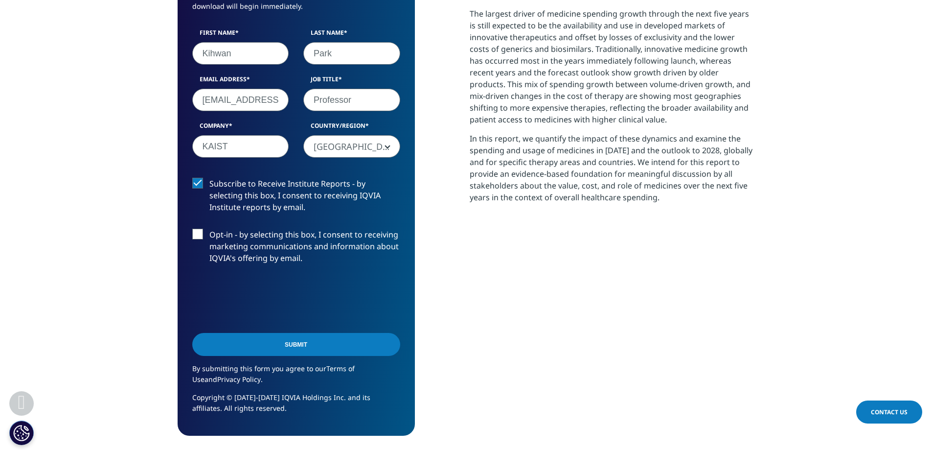 The height and width of the screenshot is (450, 932). Describe the element at coordinates (296, 377) in the screenshot. I see `p: By submitting this form you agree to our and .` at that location.